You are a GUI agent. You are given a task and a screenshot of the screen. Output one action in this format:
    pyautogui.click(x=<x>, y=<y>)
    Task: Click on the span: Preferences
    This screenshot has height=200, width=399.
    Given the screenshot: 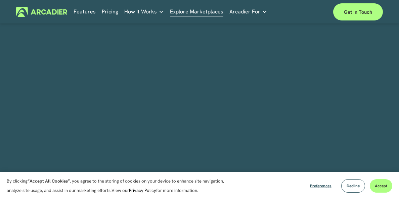 What is the action you would take?
    pyautogui.click(x=320, y=186)
    